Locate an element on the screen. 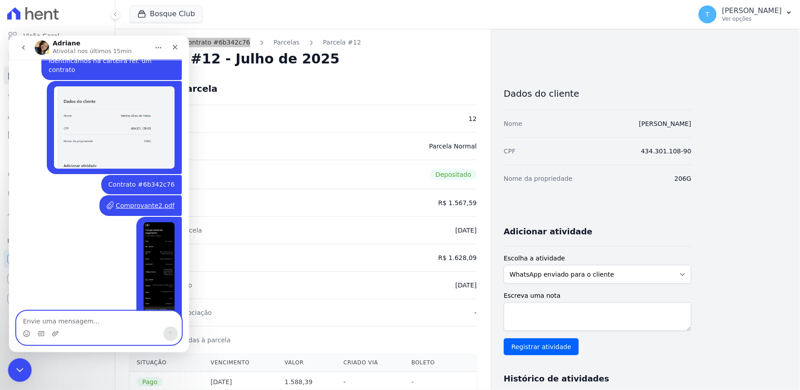  h3: Adicionar atividade is located at coordinates (548, 232).